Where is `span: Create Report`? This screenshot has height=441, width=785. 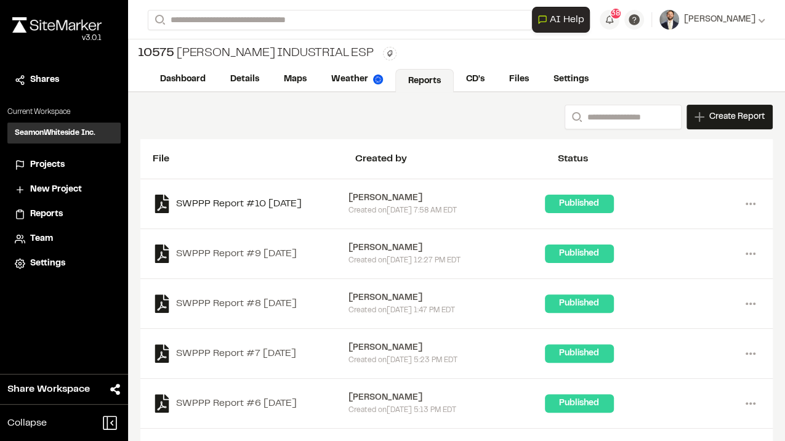
span: Create Report is located at coordinates (737, 117).